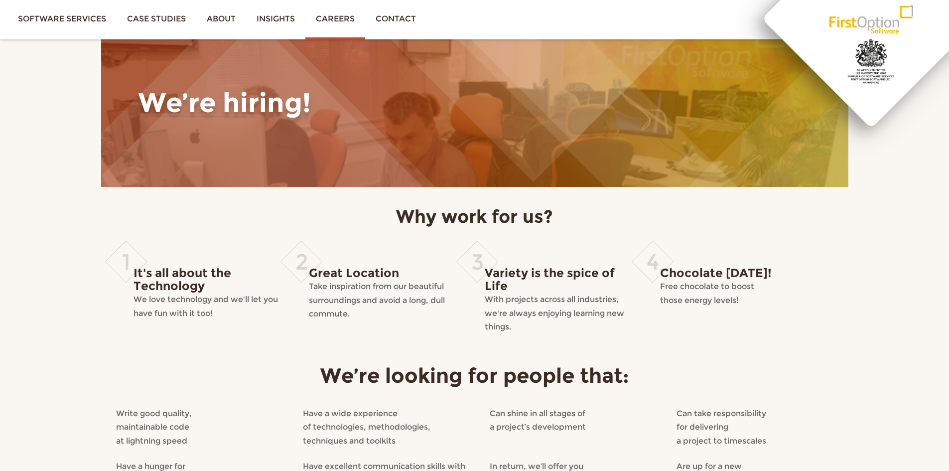 Image resolution: width=949 pixels, height=471 pixels. Describe the element at coordinates (475, 375) in the screenshot. I see `h3: We’re looking for people that:` at that location.